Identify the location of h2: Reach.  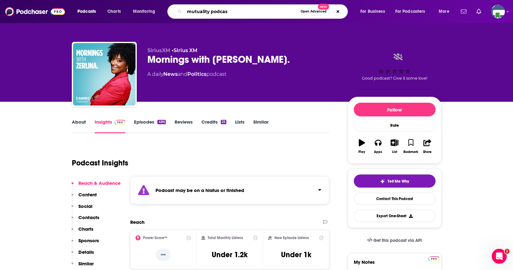
(137, 222).